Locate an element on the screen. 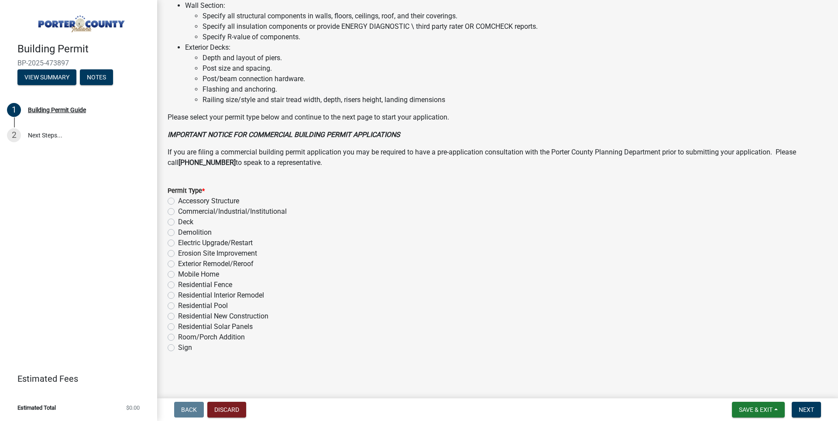  strong: IMPORTANT NOTICE FOR COMMERCIAL BUILDING PERMIT APPLICATIONS is located at coordinates (284, 134).